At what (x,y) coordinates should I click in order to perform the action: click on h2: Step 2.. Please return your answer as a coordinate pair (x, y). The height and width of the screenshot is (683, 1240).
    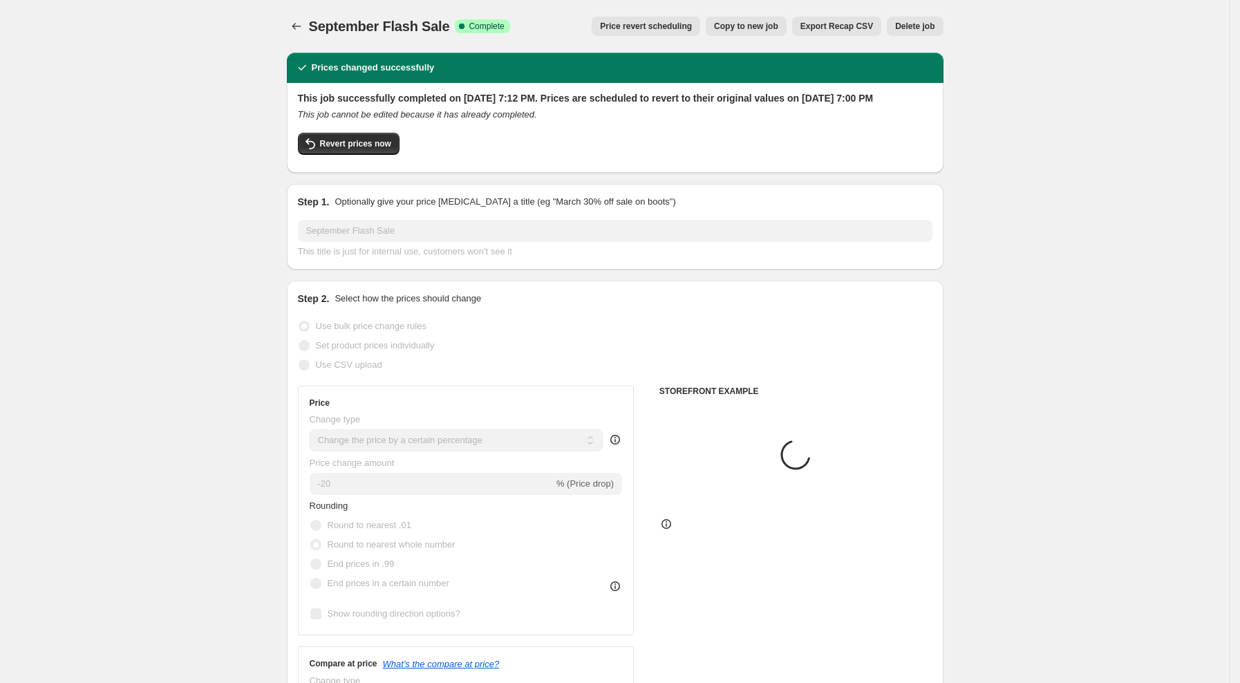
    Looking at the image, I should click on (314, 299).